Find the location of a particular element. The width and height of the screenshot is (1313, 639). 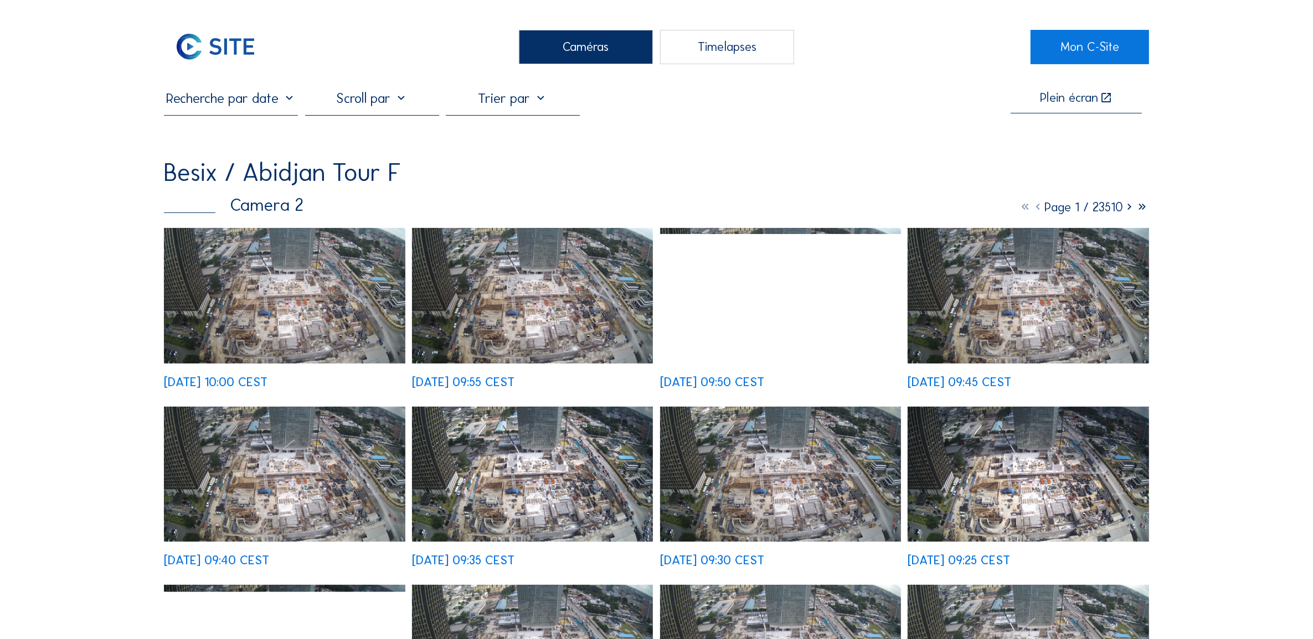

a: Mon C-Site is located at coordinates (1089, 47).